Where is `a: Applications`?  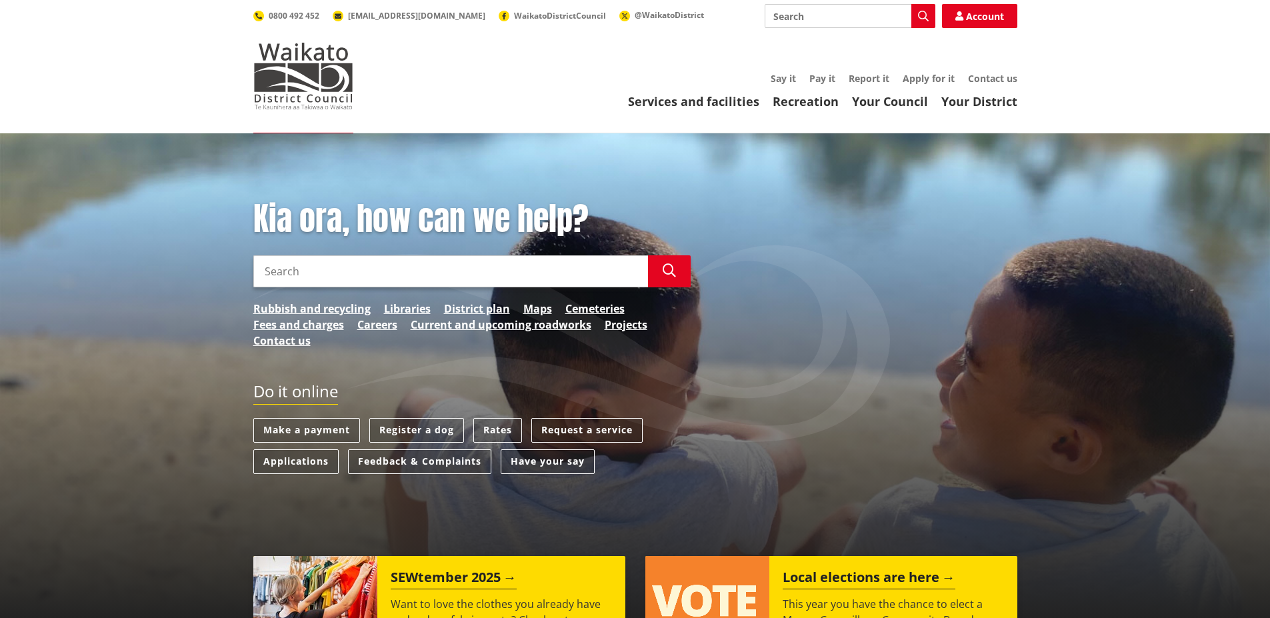 a: Applications is located at coordinates (296, 461).